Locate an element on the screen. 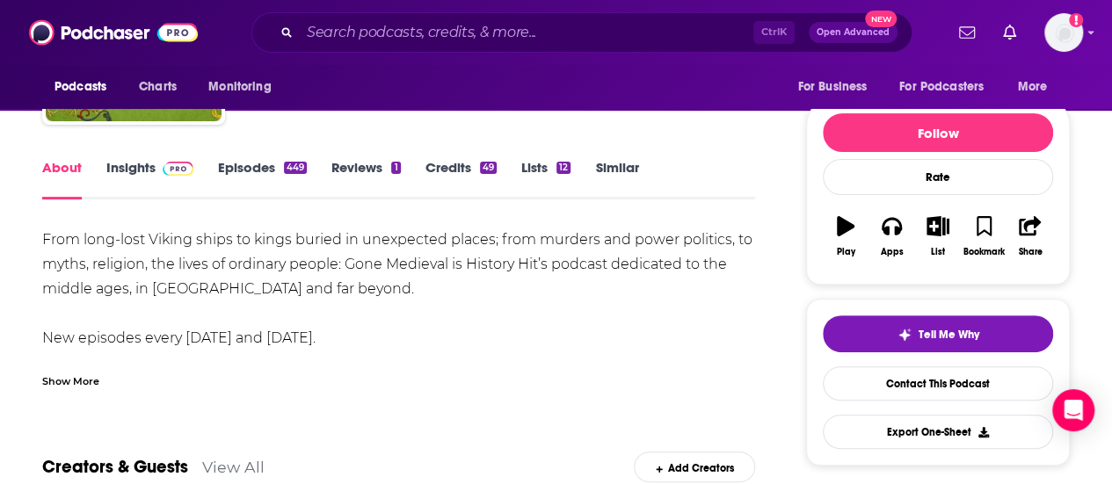 Image resolution: width=1112 pixels, height=484 pixels. span: More is located at coordinates (1033, 87).